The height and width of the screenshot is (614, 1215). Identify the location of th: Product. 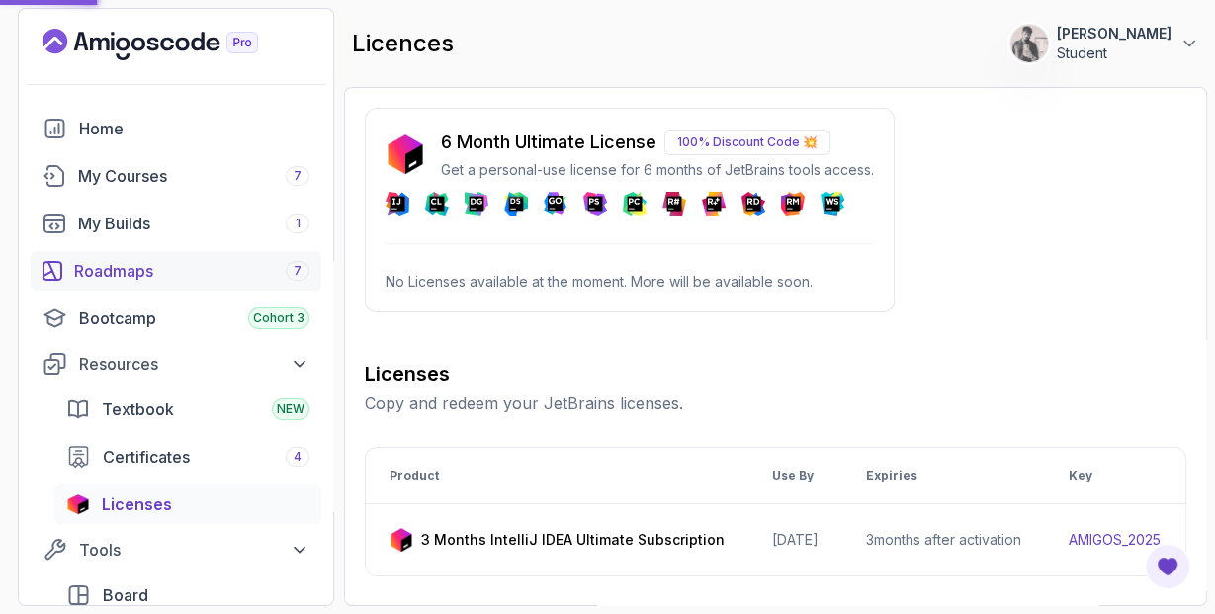
(557, 476).